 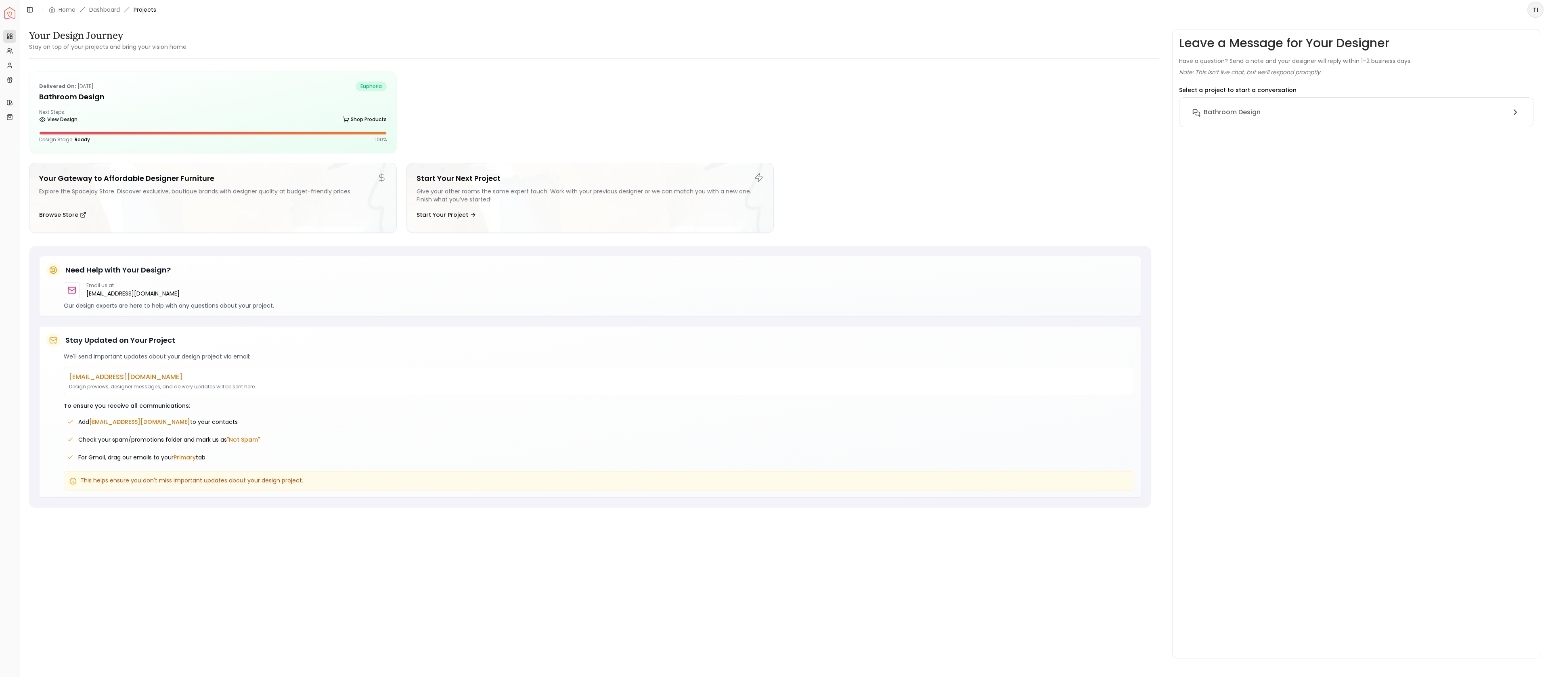 What do you see at coordinates (65, 140) in the screenshot?
I see `p: Design Stage:` at bounding box center [65, 140].